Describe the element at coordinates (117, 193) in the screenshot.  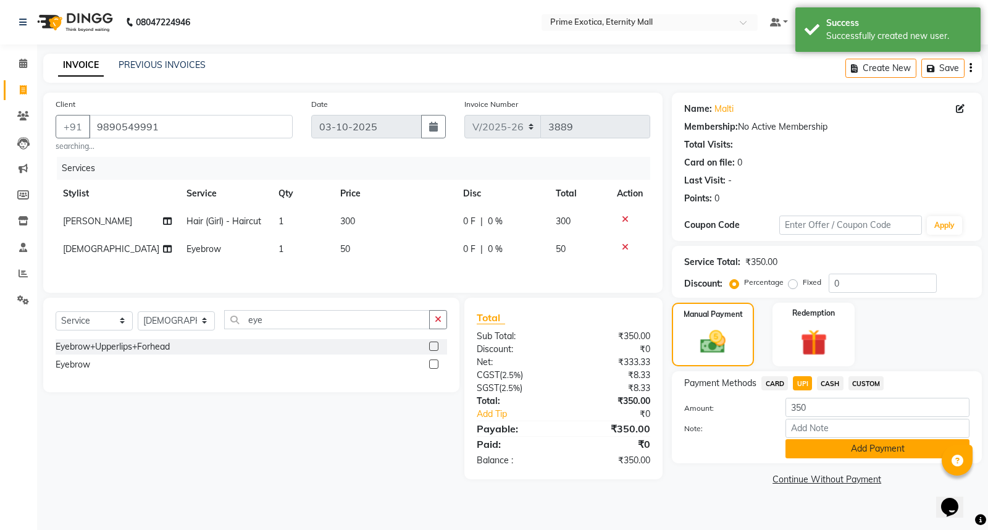
I see `th: Stylist` at that location.